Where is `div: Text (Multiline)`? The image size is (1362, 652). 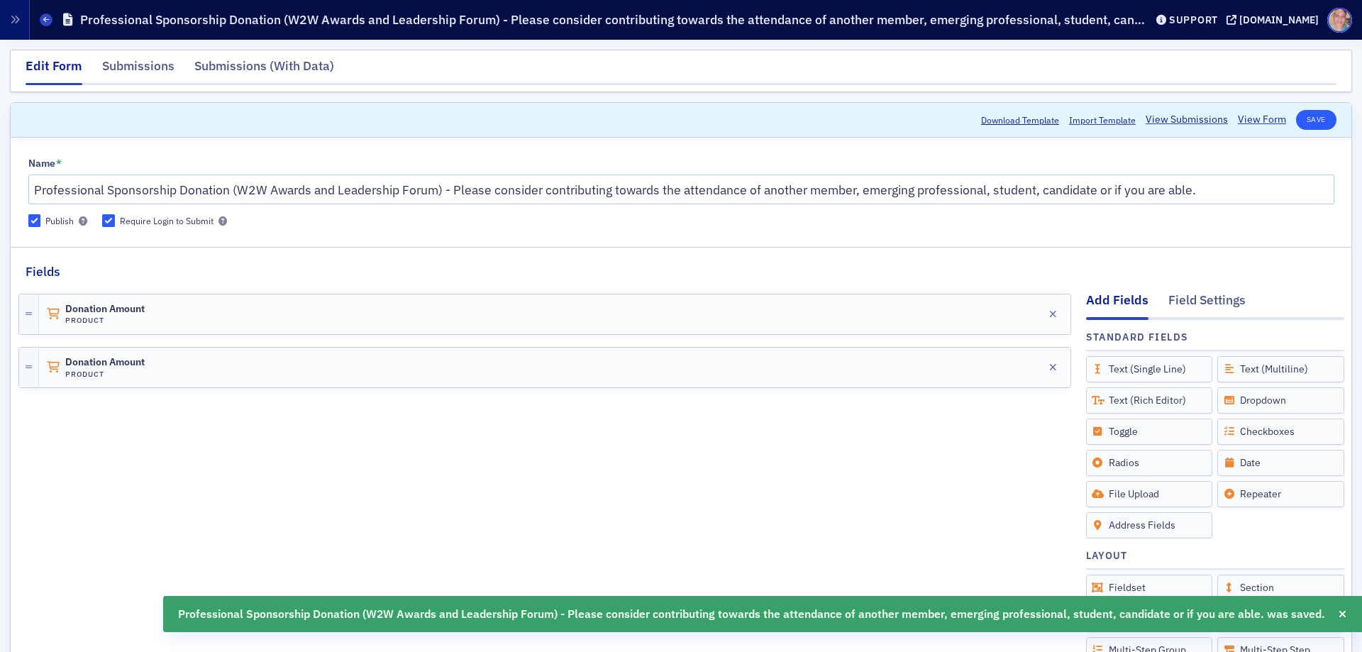 div: Text (Multiline) is located at coordinates (1280, 369).